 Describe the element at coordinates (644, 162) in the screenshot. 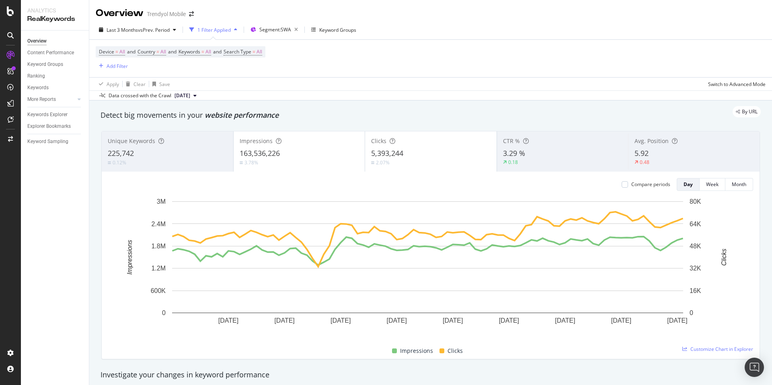

I see `div: 0.48` at that location.